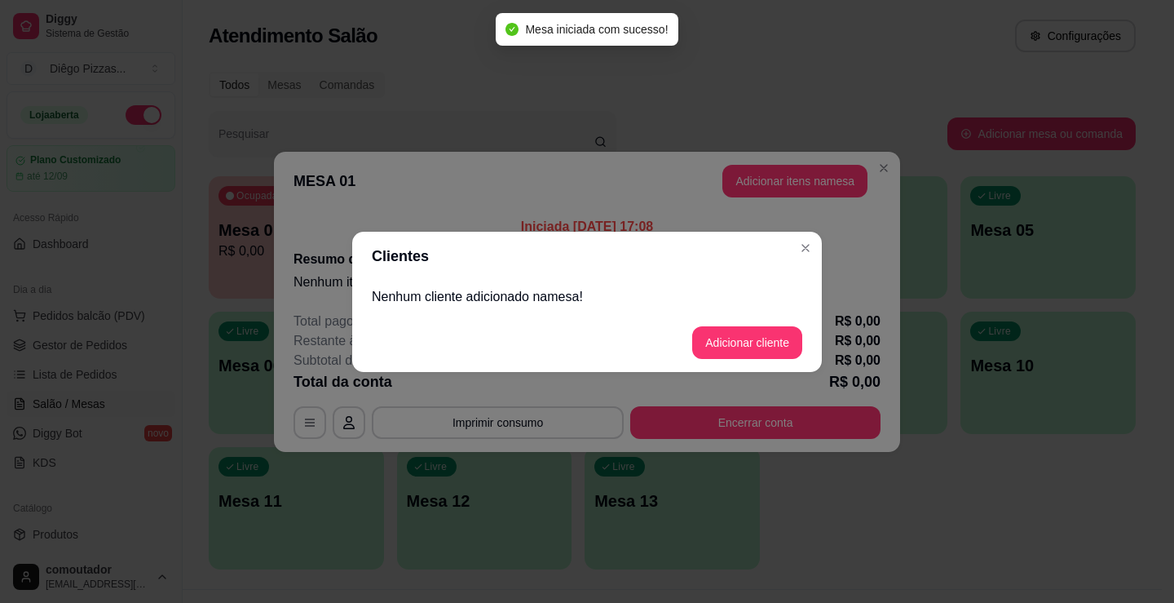 The image size is (1174, 603). I want to click on p: Nenhum cliente adicionado na mesa !, so click(587, 297).